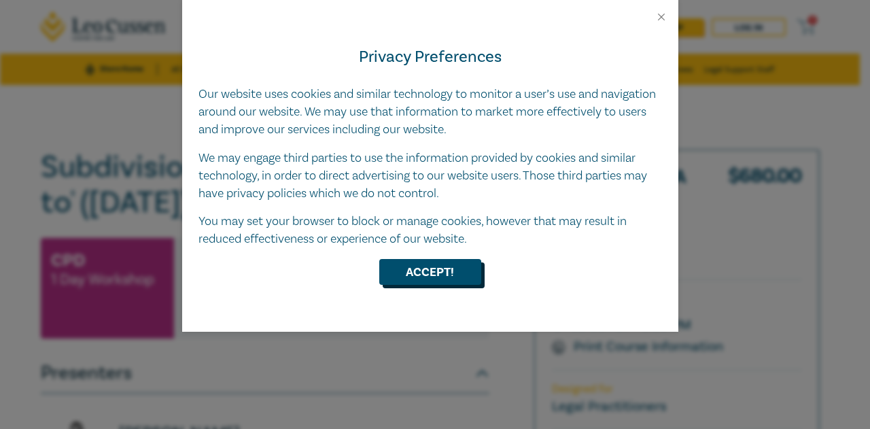 This screenshot has height=429, width=870. I want to click on h4: Privacy Preferences, so click(430, 57).